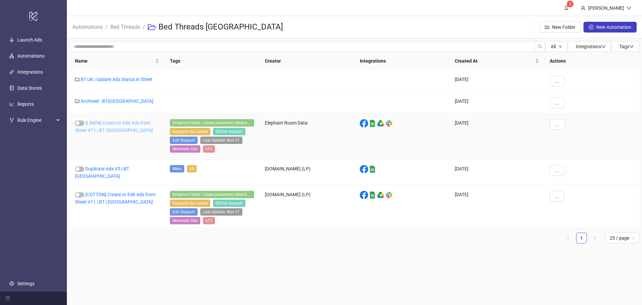 The width and height of the screenshot is (642, 305). What do you see at coordinates (114, 61) in the screenshot?
I see `span: Name` at bounding box center [114, 61].